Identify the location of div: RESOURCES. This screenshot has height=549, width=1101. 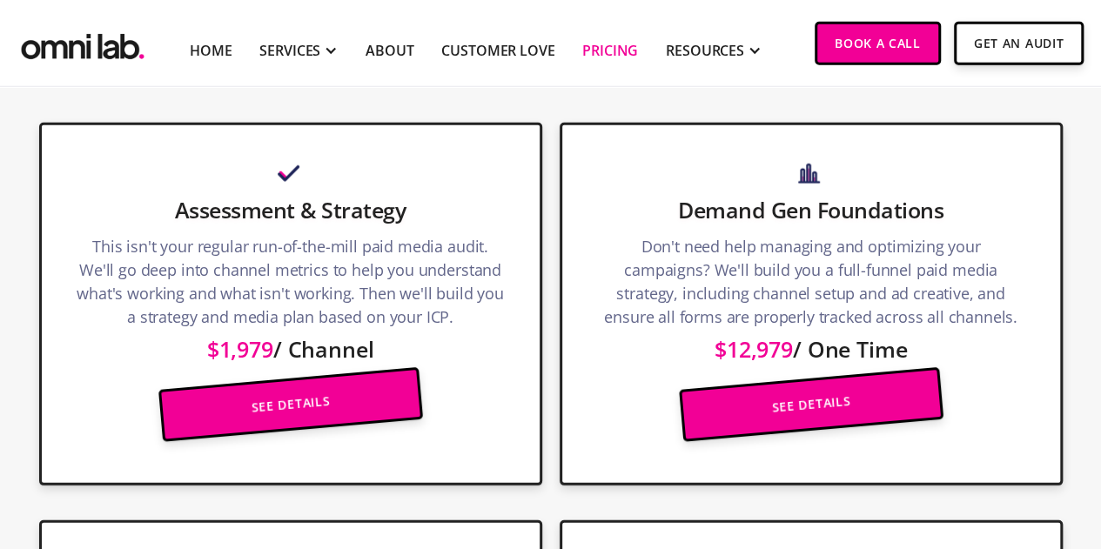
(705, 50).